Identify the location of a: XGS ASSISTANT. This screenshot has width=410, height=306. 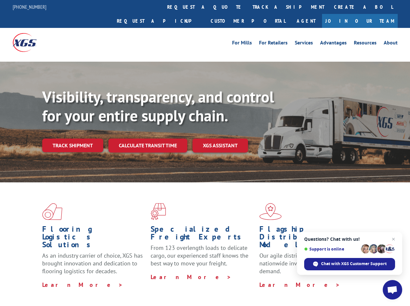
(220, 145).